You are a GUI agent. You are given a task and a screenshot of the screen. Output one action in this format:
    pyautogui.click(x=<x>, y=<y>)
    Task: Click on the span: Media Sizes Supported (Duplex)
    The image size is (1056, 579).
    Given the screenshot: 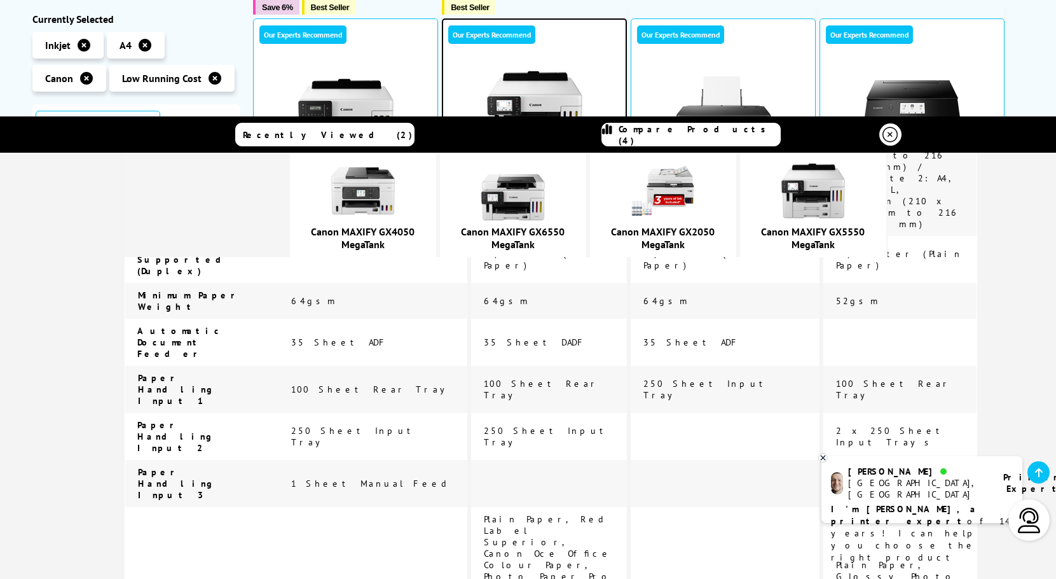 What is the action you would take?
    pyautogui.click(x=192, y=259)
    